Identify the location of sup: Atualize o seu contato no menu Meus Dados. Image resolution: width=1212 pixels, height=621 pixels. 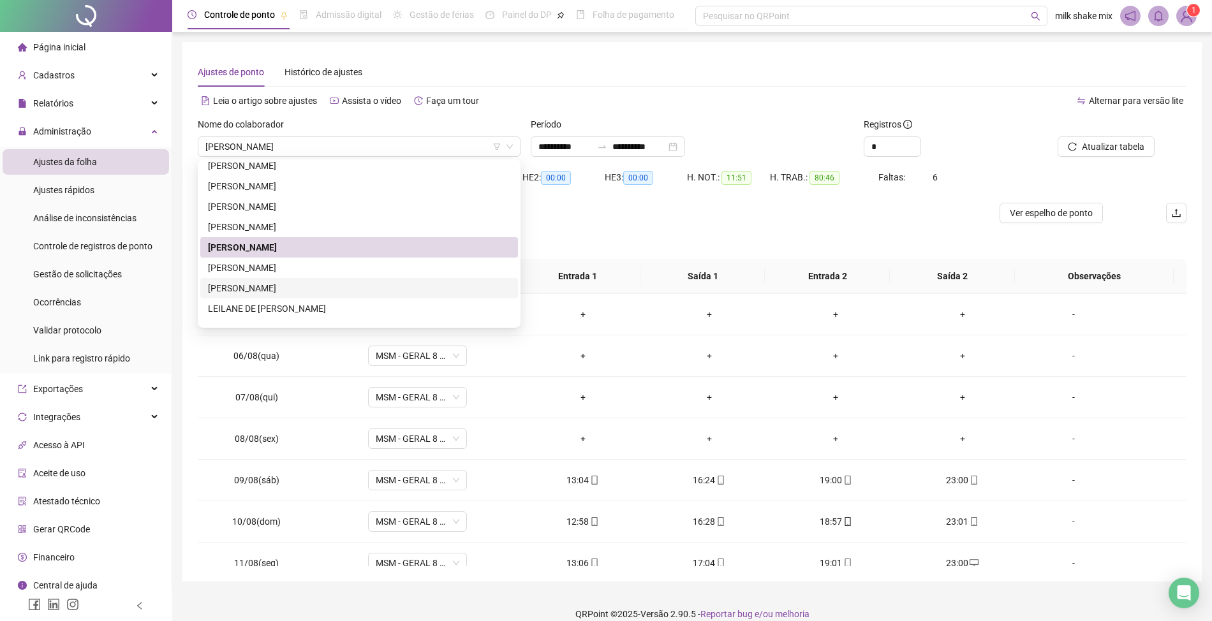
(1193, 10).